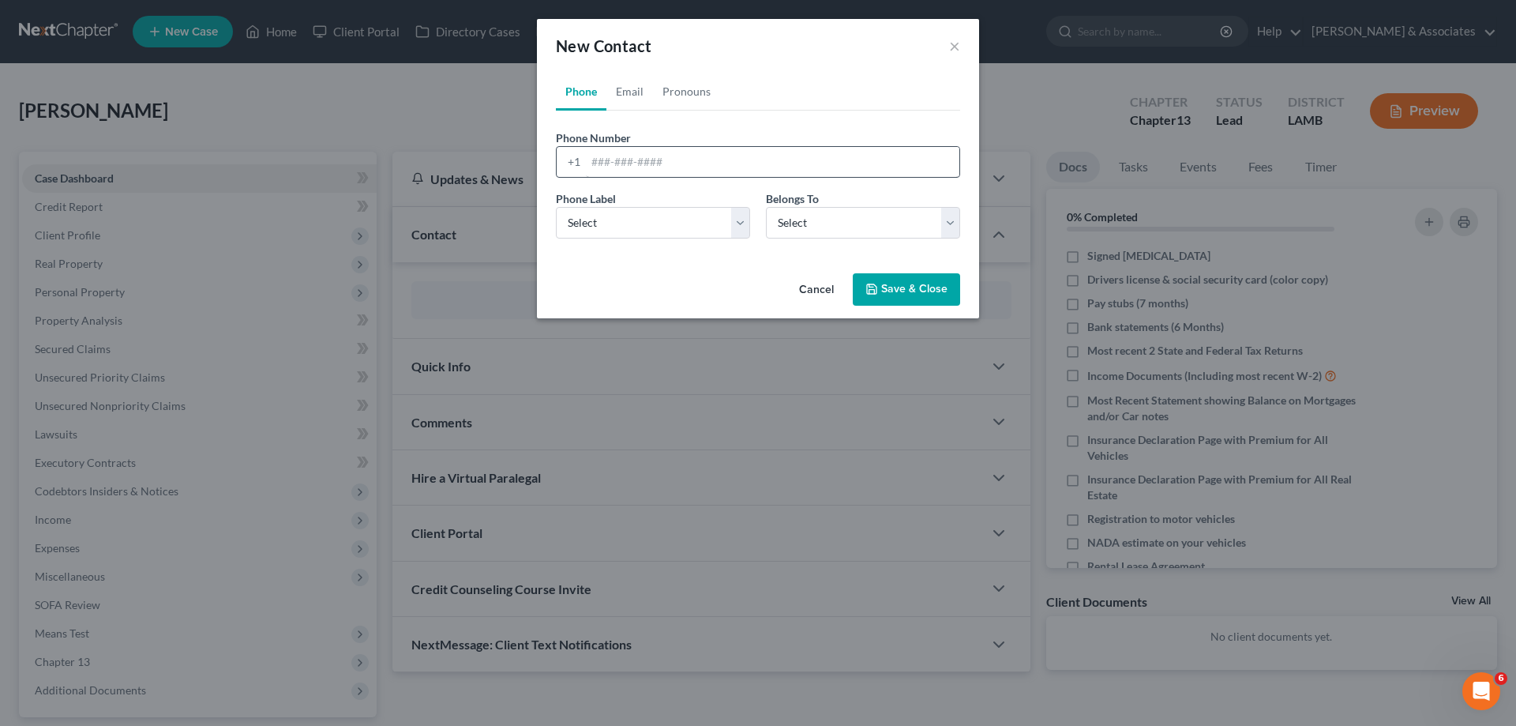 The image size is (1516, 726). What do you see at coordinates (603, 46) in the screenshot?
I see `span: New Contact` at bounding box center [603, 46].